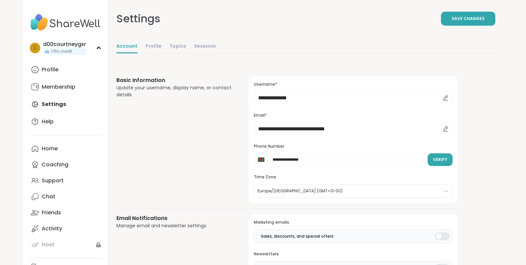 This screenshot has height=265, width=526. Describe the element at coordinates (55, 165) in the screenshot. I see `div: Coaching` at that location.